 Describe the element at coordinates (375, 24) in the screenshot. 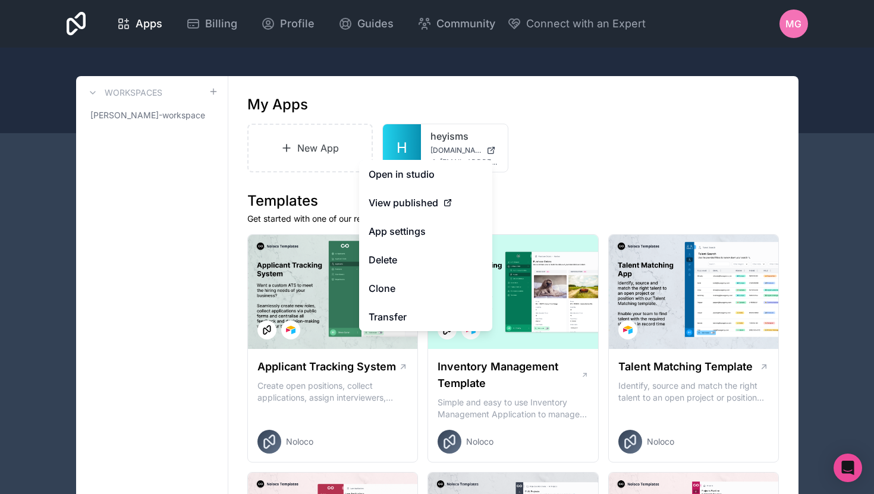

I see `span: Guides` at that location.